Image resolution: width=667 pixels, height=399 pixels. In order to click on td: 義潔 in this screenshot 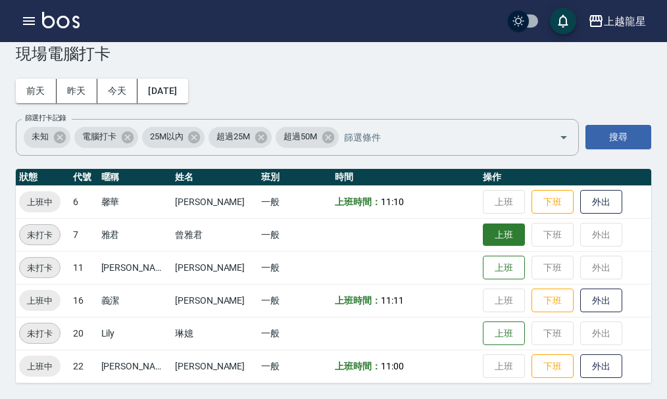, I will do `click(135, 300)`.